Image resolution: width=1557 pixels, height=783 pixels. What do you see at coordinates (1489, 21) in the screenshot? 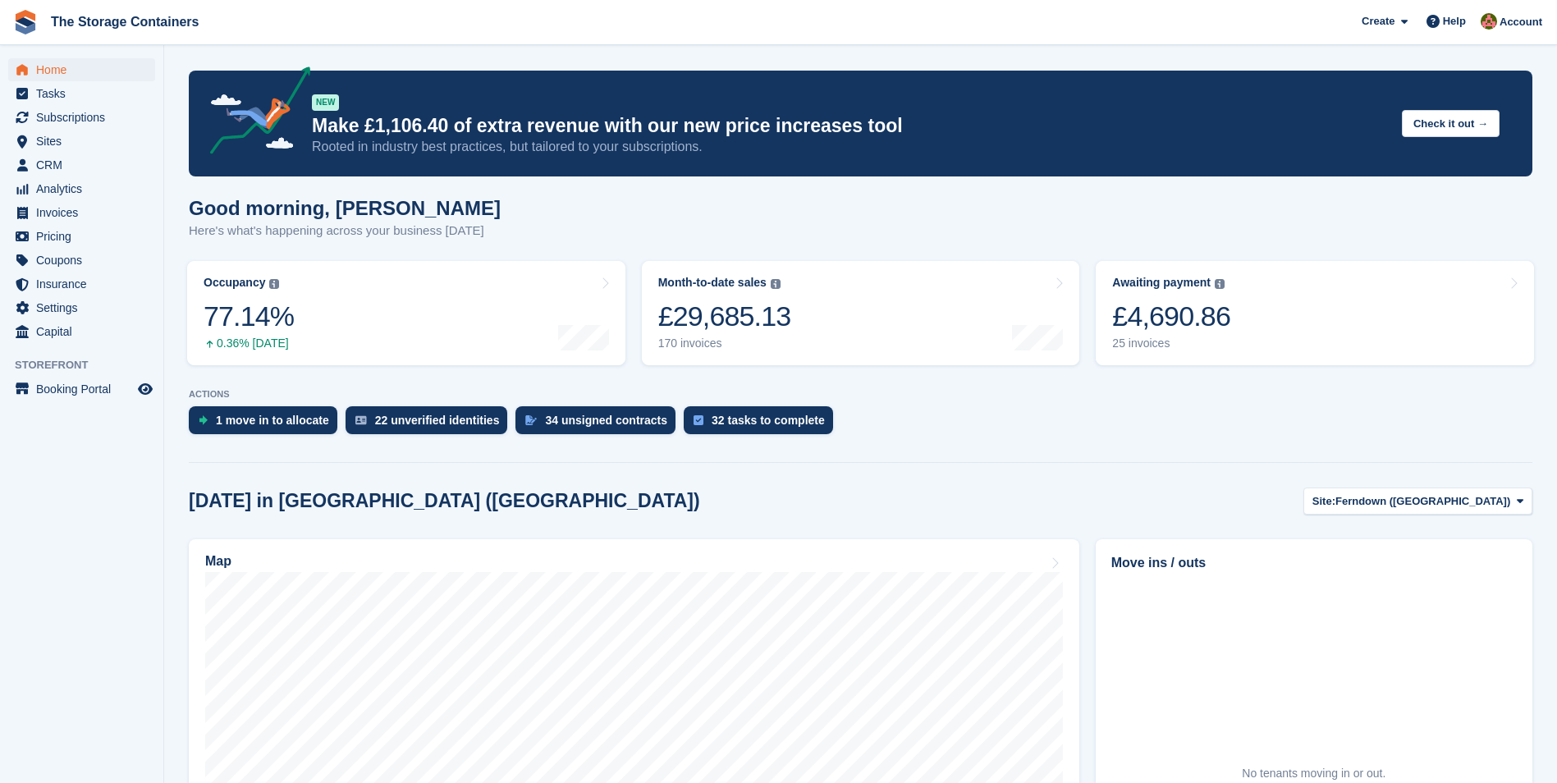
I see `img: Kirsty Simpson` at bounding box center [1489, 21].